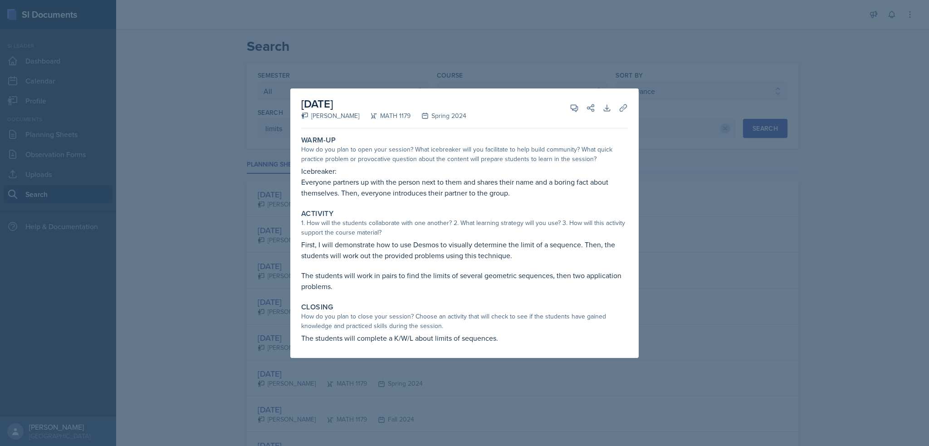 The image size is (929, 446). Describe the element at coordinates (385, 116) in the screenshot. I see `div: MATH 1179` at that location.